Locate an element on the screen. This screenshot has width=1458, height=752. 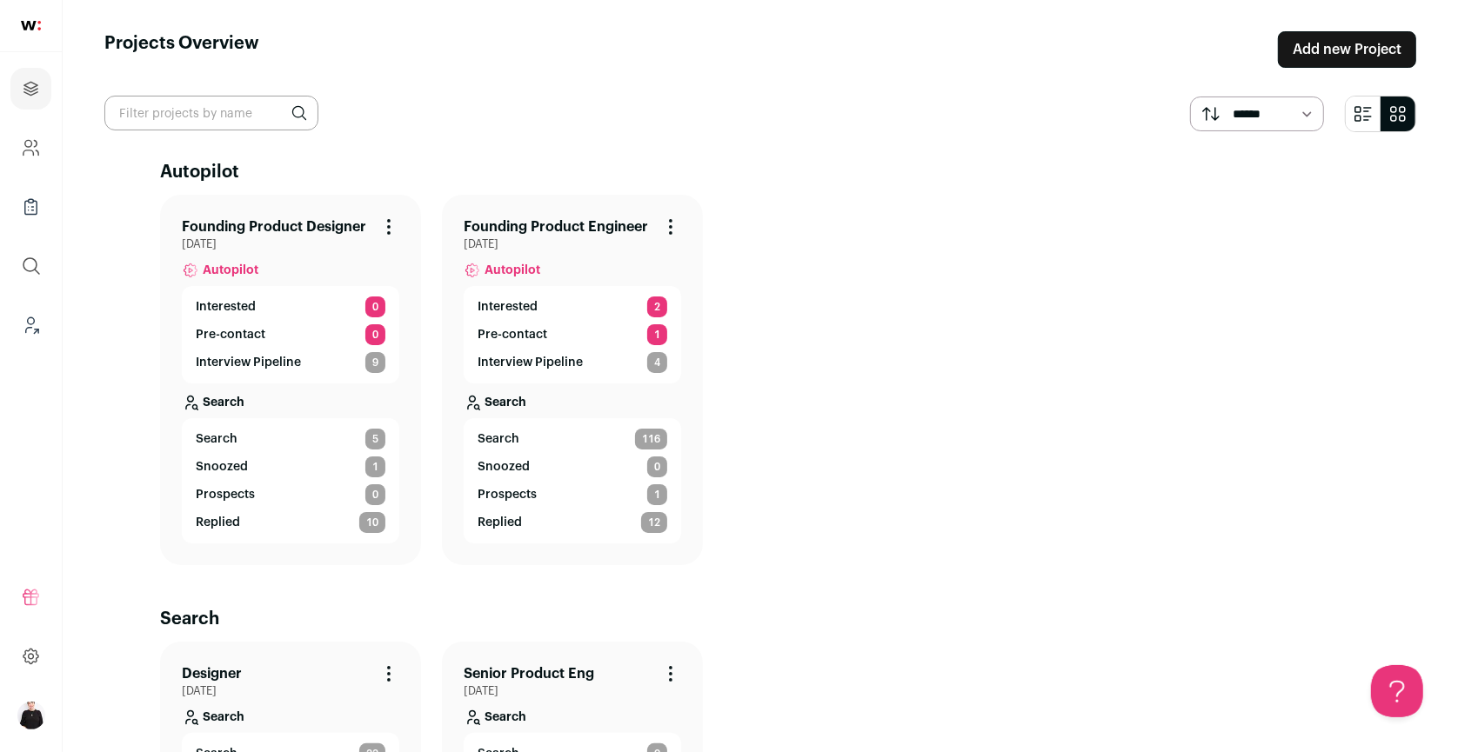
span: 9 is located at coordinates (375, 363).